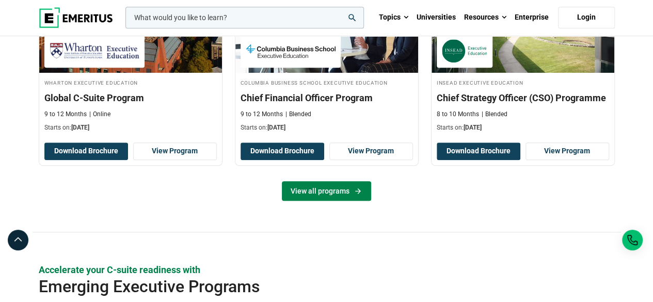  Describe the element at coordinates (327, 82) in the screenshot. I see `h4: Columbia Business School Executive Education` at that location.